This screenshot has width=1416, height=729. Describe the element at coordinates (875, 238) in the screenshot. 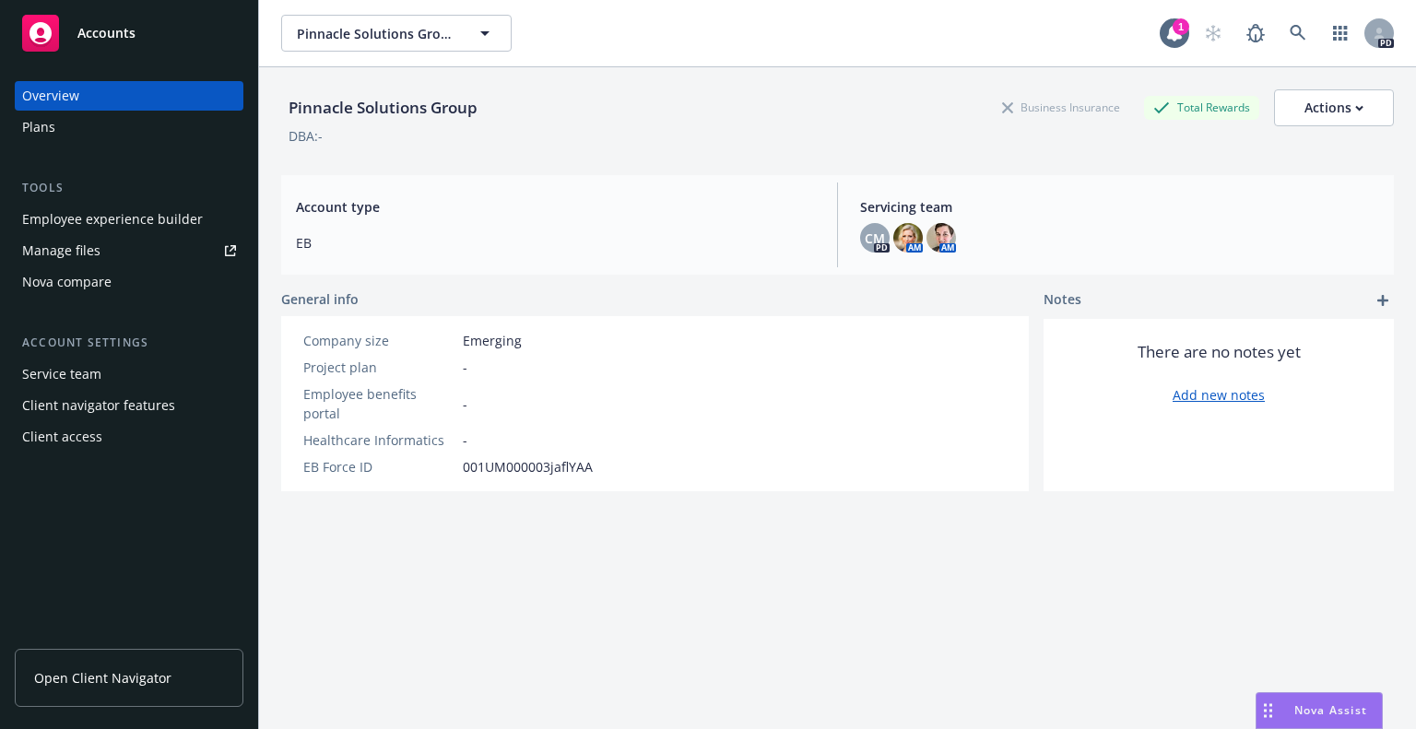

I see `span: CM` at that location.